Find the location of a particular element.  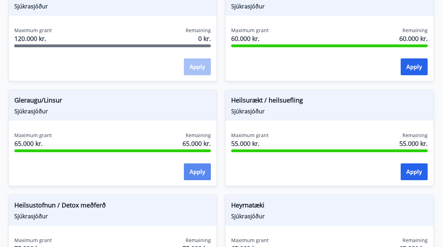

span: 120.000 kr. is located at coordinates (33, 39).